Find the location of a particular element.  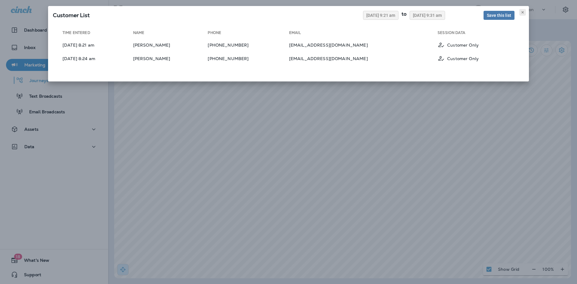

th: Phone is located at coordinates (248, 34).